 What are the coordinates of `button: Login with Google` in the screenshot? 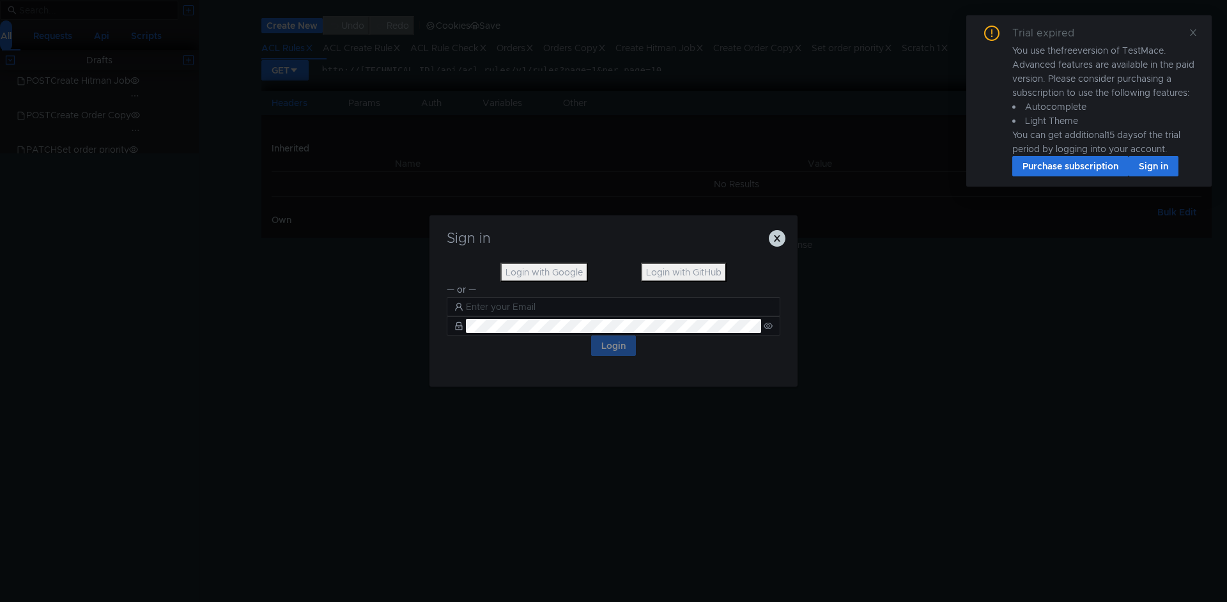 It's located at (544, 272).